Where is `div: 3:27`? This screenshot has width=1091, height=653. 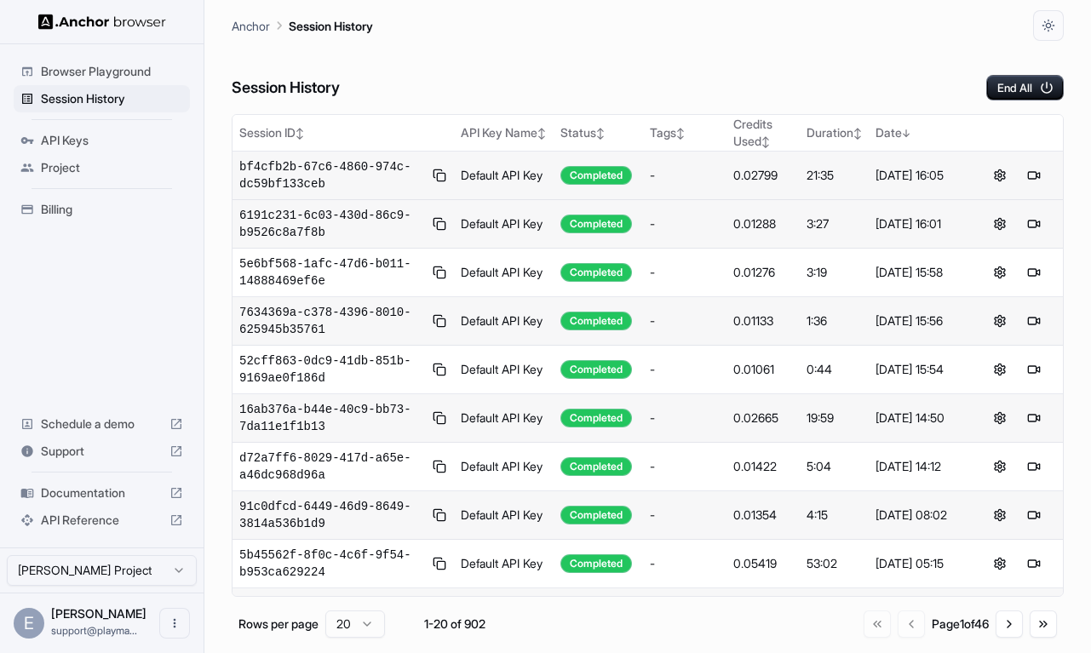
div: 3:27 is located at coordinates (834, 224).